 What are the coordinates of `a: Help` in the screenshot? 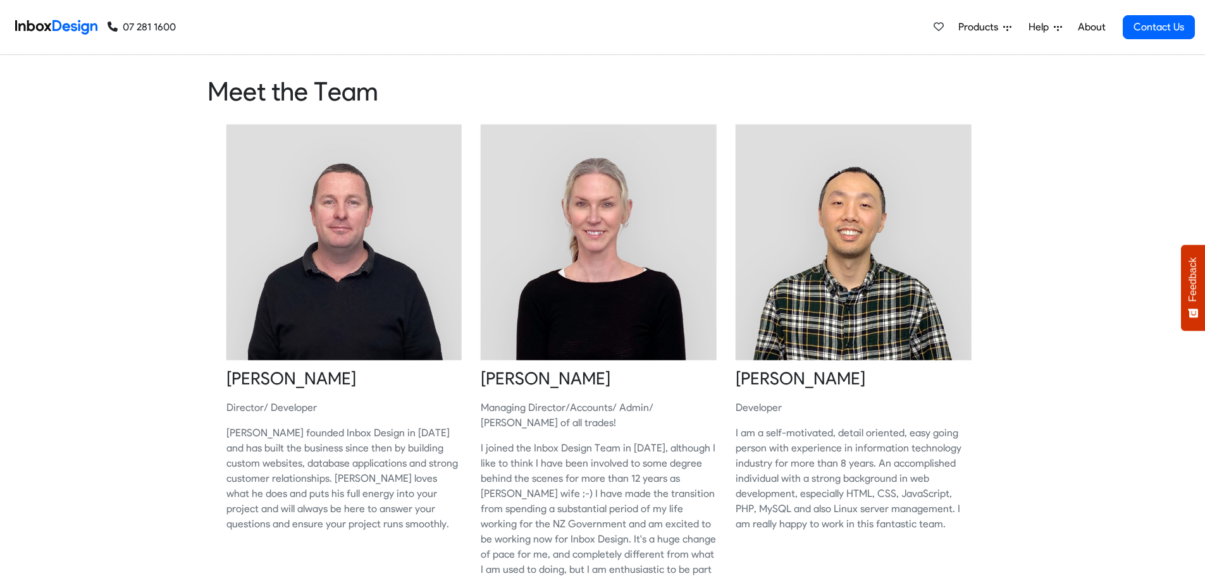 It's located at (1045, 27).